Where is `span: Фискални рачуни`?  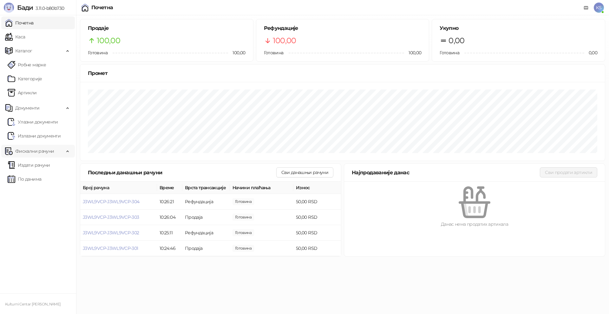 span: Фискални рачуни is located at coordinates (35, 151).